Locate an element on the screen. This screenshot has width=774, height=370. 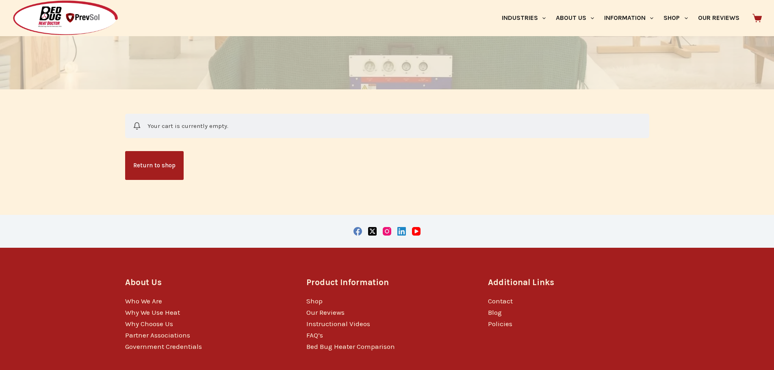
a: Facebook is located at coordinates (357, 231).